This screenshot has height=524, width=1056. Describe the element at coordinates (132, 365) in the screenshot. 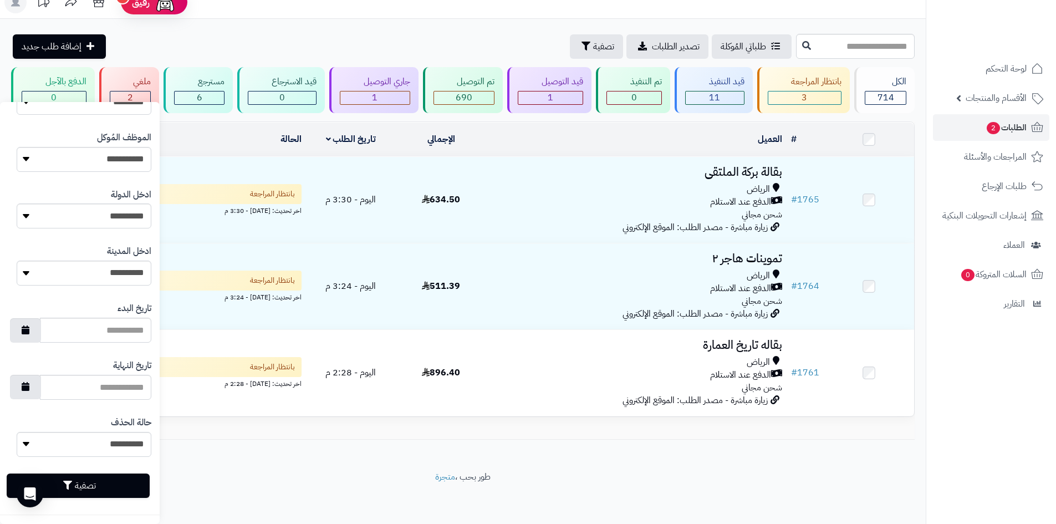

I see `label: تاريخ النهاية` at that location.